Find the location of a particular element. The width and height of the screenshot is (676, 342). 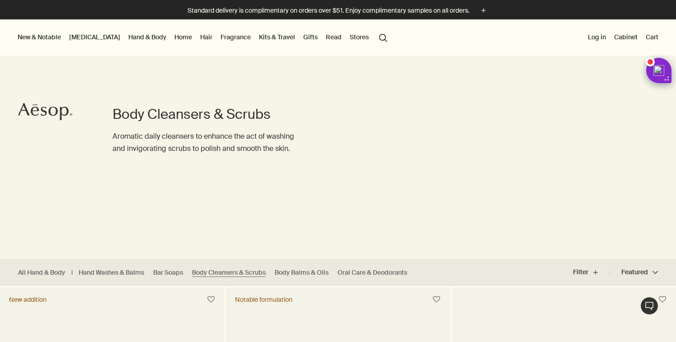

a: Body Cleansers & Scrubs is located at coordinates (228, 272).